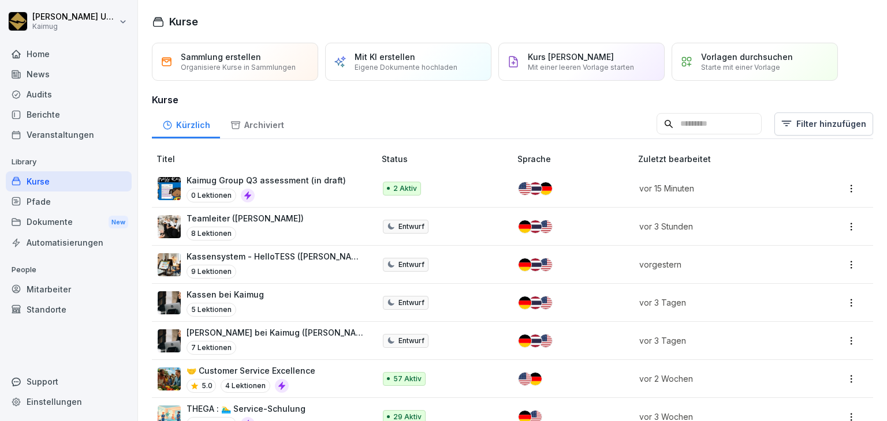  I want to click on a: Archiviert, so click(257, 124).